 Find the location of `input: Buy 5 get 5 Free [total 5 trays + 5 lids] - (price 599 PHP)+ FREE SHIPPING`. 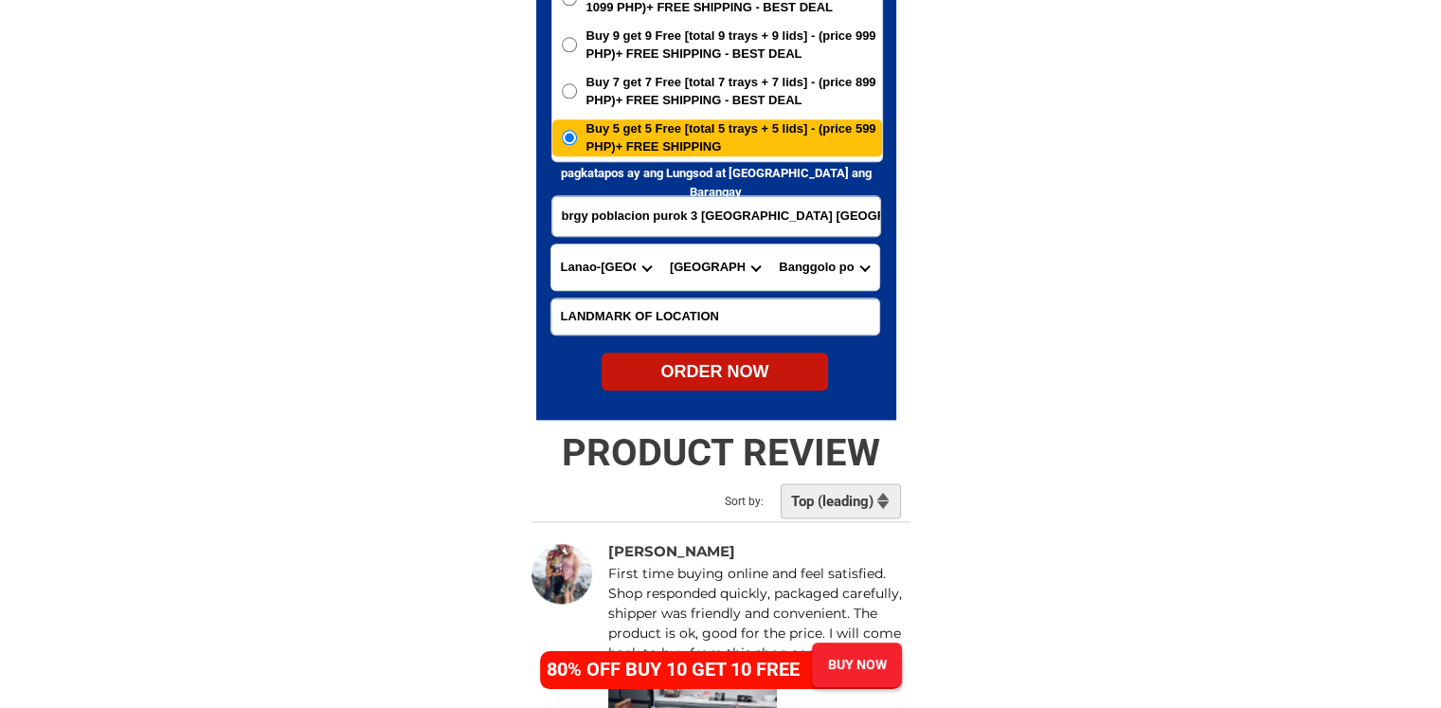

input: Buy 5 get 5 Free [total 5 trays + 5 lids] - (price 599 PHP)+ FREE SHIPPING is located at coordinates (569, 137).